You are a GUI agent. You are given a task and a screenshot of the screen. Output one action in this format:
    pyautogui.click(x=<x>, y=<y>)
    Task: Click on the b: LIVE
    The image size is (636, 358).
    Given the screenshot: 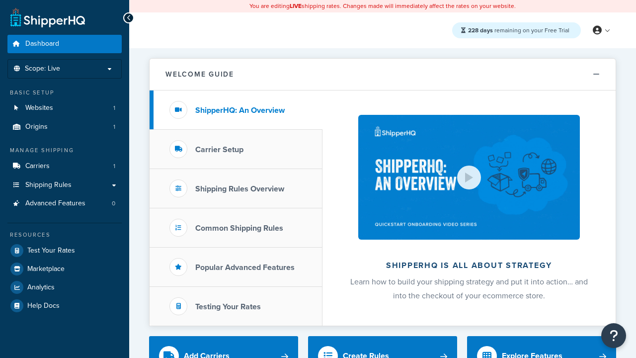 What is the action you would take?
    pyautogui.click(x=296, y=6)
    